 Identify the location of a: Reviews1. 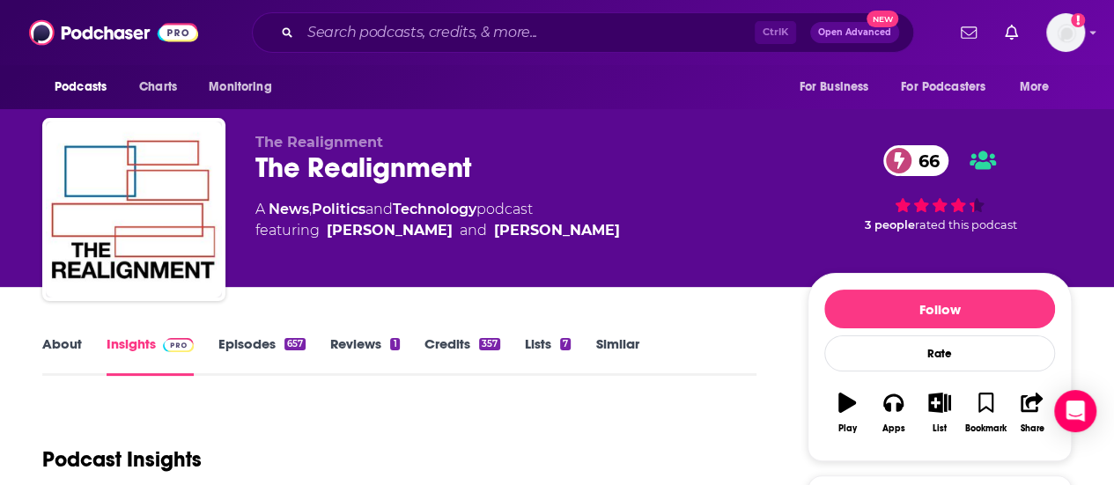
(365, 356).